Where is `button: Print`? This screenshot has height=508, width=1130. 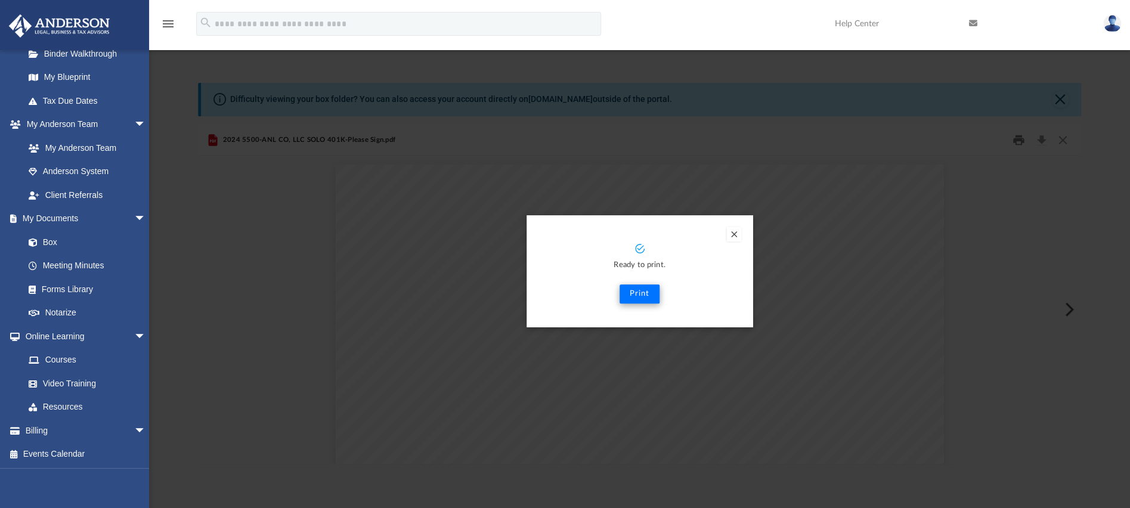
button: Print is located at coordinates (639, 294).